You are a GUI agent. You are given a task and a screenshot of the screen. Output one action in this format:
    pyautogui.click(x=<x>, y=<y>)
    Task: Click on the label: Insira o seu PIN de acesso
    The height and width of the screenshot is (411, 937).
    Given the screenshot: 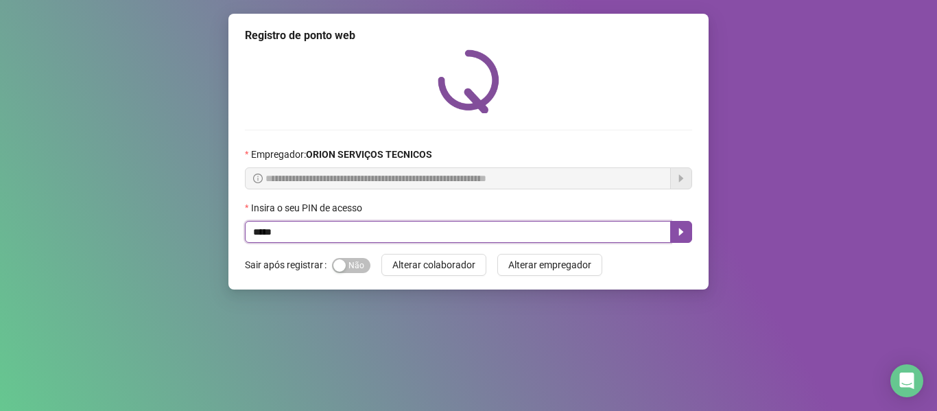 What is the action you would take?
    pyautogui.click(x=308, y=208)
    